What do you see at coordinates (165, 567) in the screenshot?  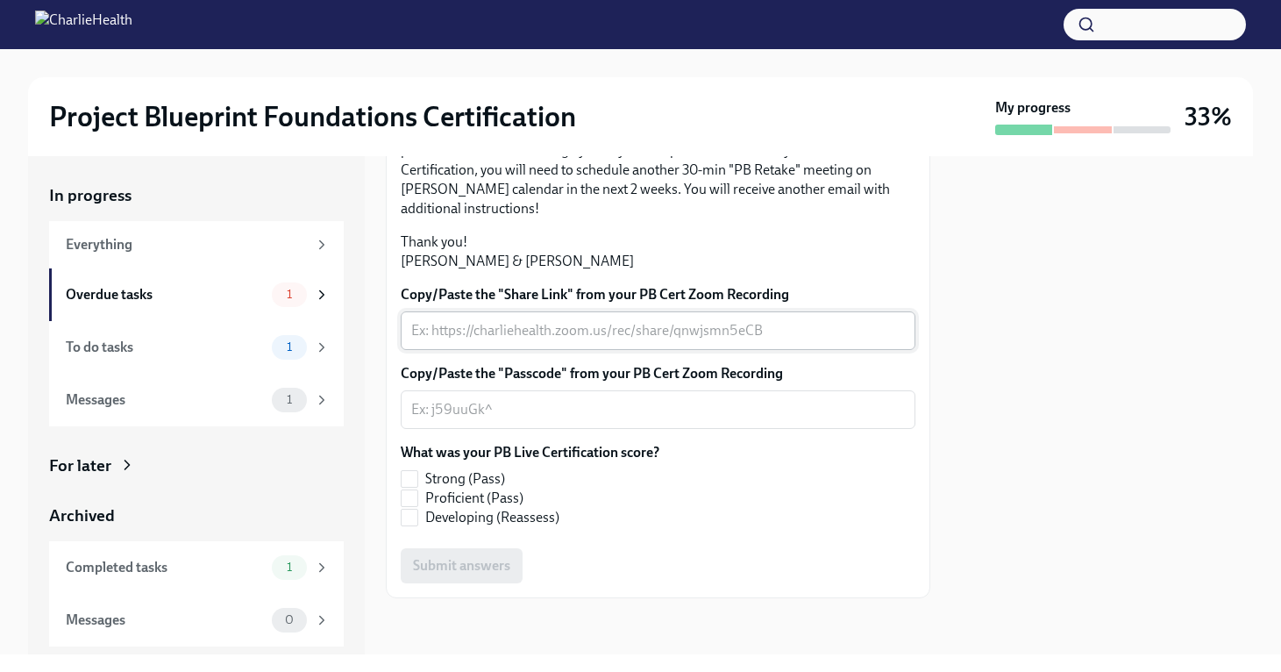 I see `div: Completed tasks` at bounding box center [165, 567].